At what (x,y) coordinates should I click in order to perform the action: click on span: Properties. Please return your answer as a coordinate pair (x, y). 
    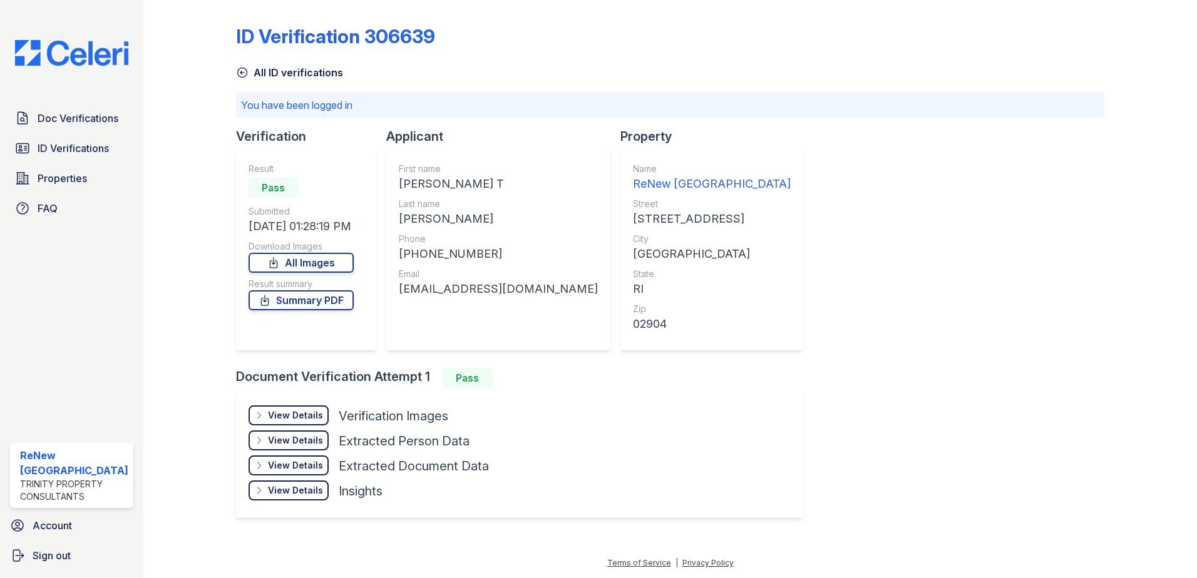
    Looking at the image, I should click on (62, 178).